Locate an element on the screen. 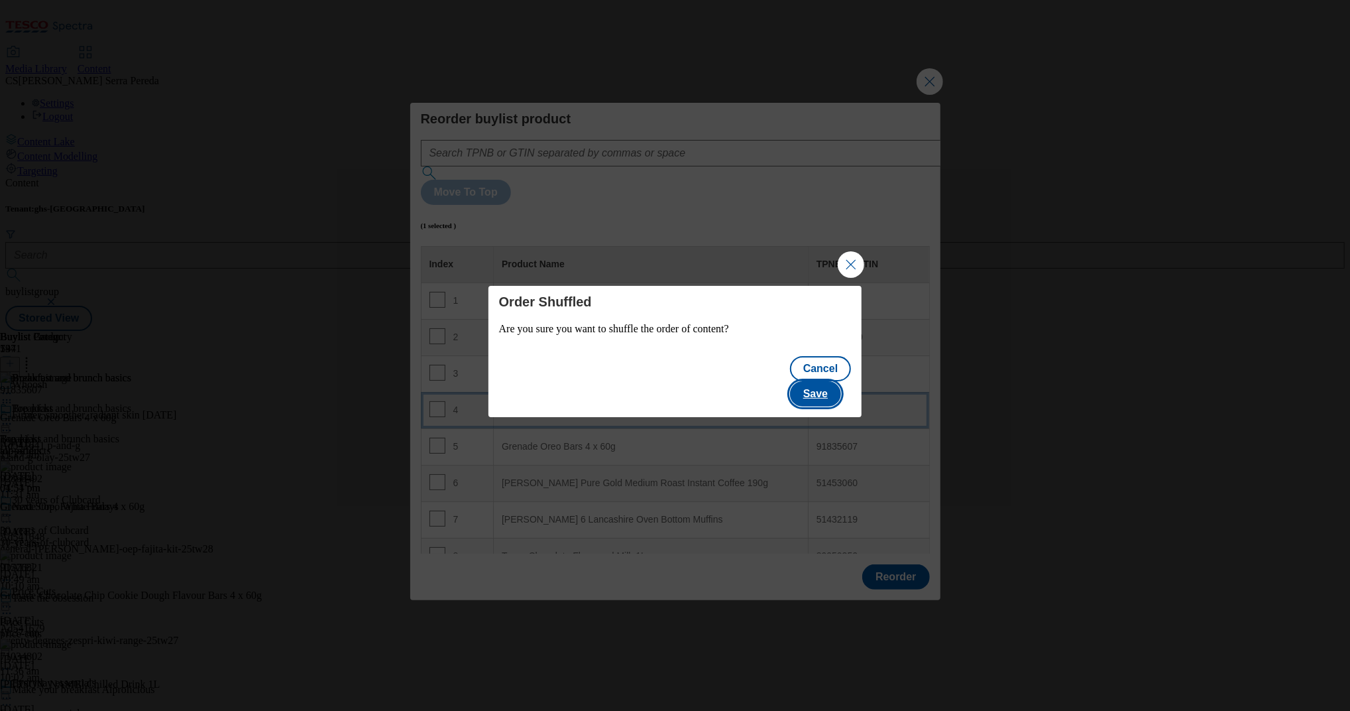 Image resolution: width=1350 pixels, height=711 pixels. h4: Order Shuffled is located at coordinates (676, 302).